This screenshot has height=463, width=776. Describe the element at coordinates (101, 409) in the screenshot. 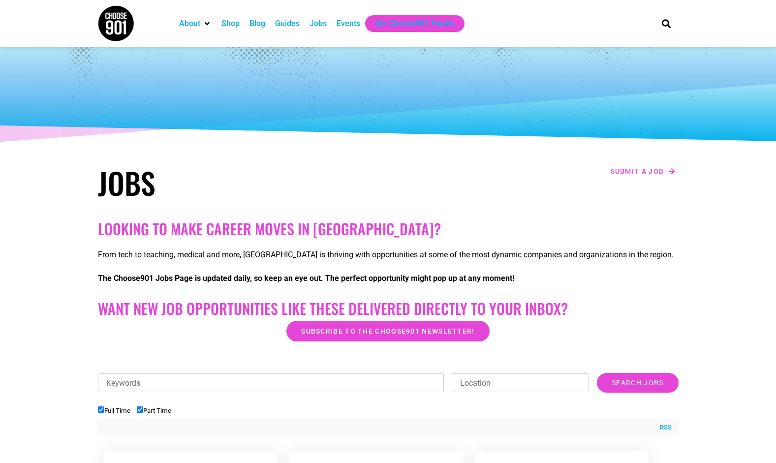

I see `input: Full Time` at that location.